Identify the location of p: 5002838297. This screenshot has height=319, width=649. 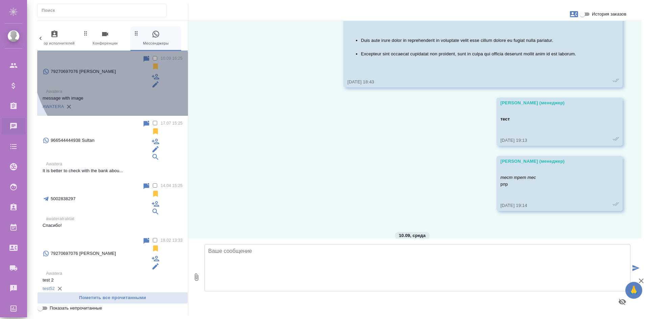
(63, 199).